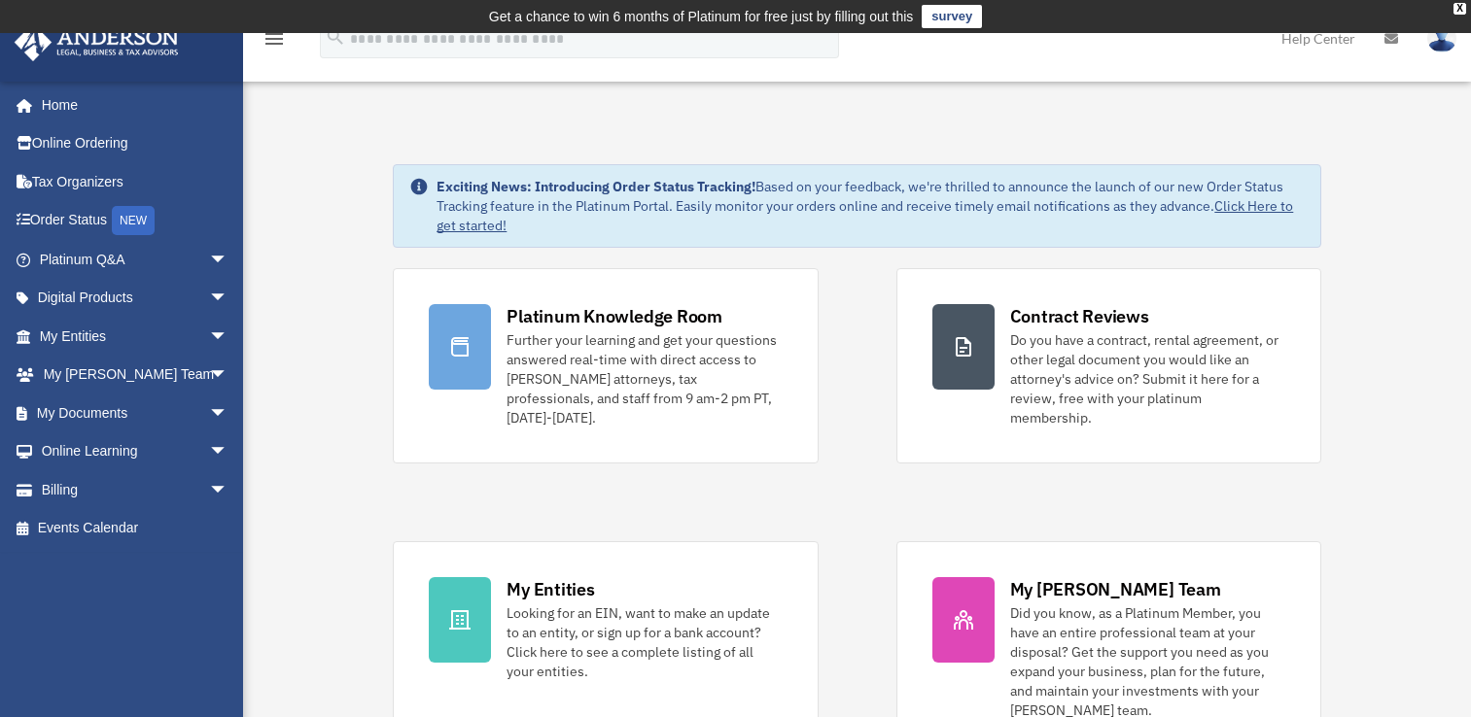  What do you see at coordinates (130, 105) in the screenshot?
I see `a: Home` at bounding box center [130, 105].